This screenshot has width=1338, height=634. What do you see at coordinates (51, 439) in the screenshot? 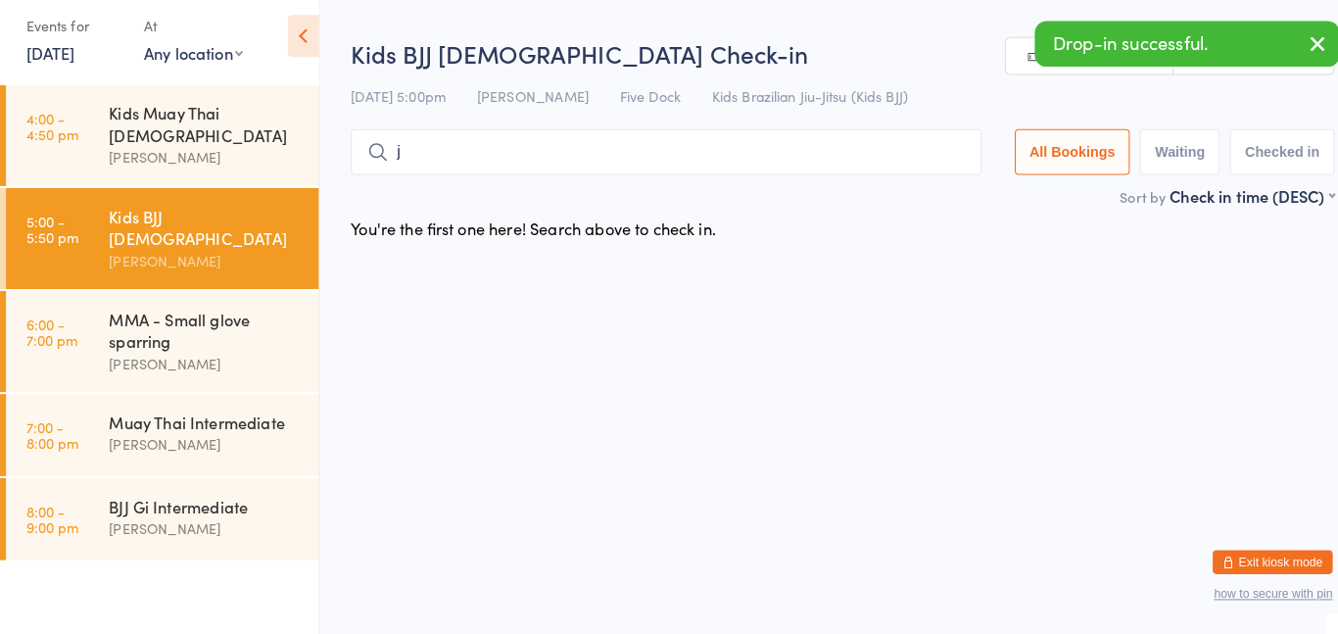
I see `time: 7:00 - 8:00 pm` at bounding box center [51, 439].